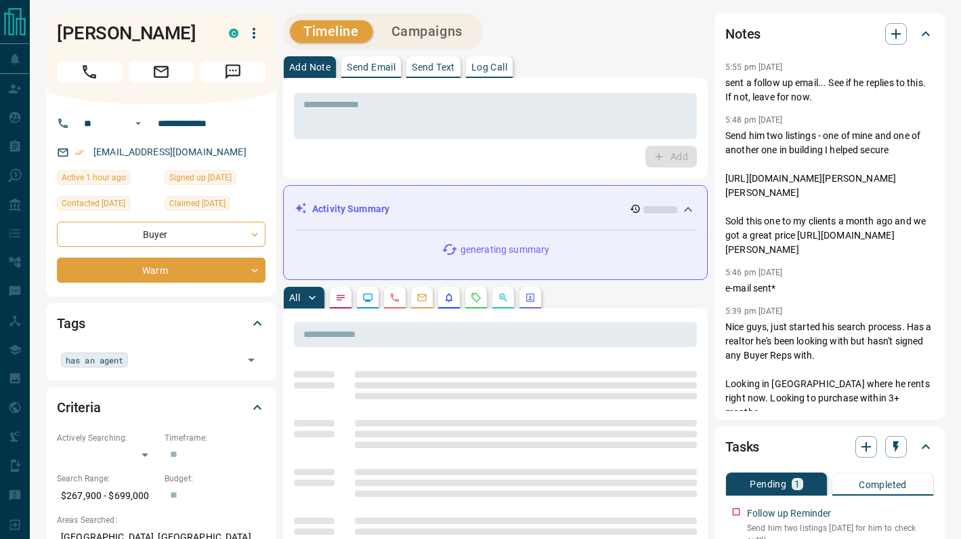 This screenshot has width=961, height=539. I want to click on svg: Opportunities, so click(503, 297).